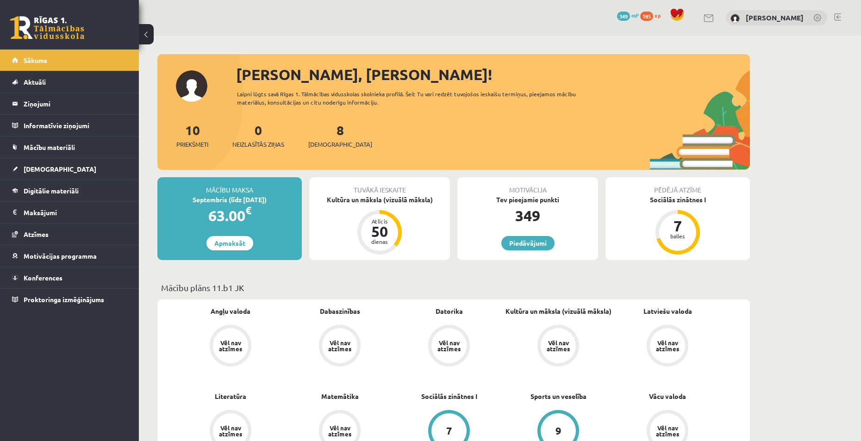 This screenshot has width=861, height=441. I want to click on div: 9, so click(558, 431).